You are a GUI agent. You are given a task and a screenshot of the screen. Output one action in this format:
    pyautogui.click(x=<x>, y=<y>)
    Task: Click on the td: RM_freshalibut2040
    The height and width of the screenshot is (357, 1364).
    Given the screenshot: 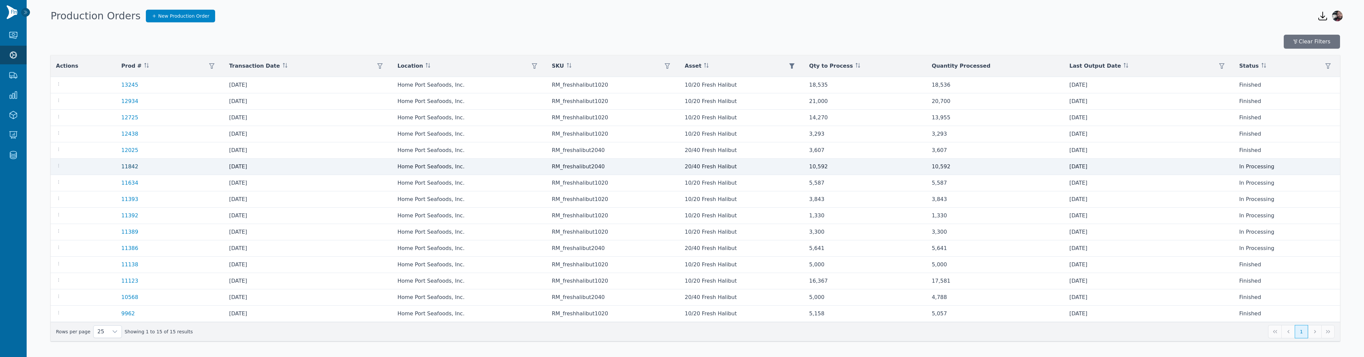 What is the action you would take?
    pyautogui.click(x=613, y=150)
    